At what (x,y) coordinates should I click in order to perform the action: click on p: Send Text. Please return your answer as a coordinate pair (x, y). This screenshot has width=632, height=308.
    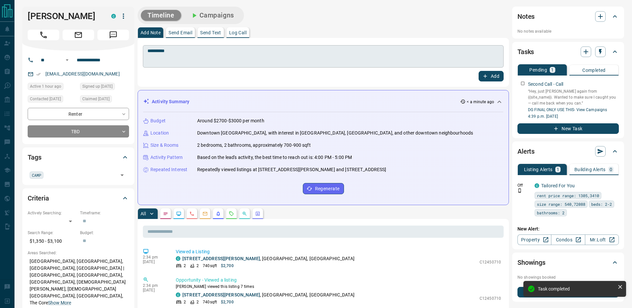
    Looking at the image, I should click on (211, 33).